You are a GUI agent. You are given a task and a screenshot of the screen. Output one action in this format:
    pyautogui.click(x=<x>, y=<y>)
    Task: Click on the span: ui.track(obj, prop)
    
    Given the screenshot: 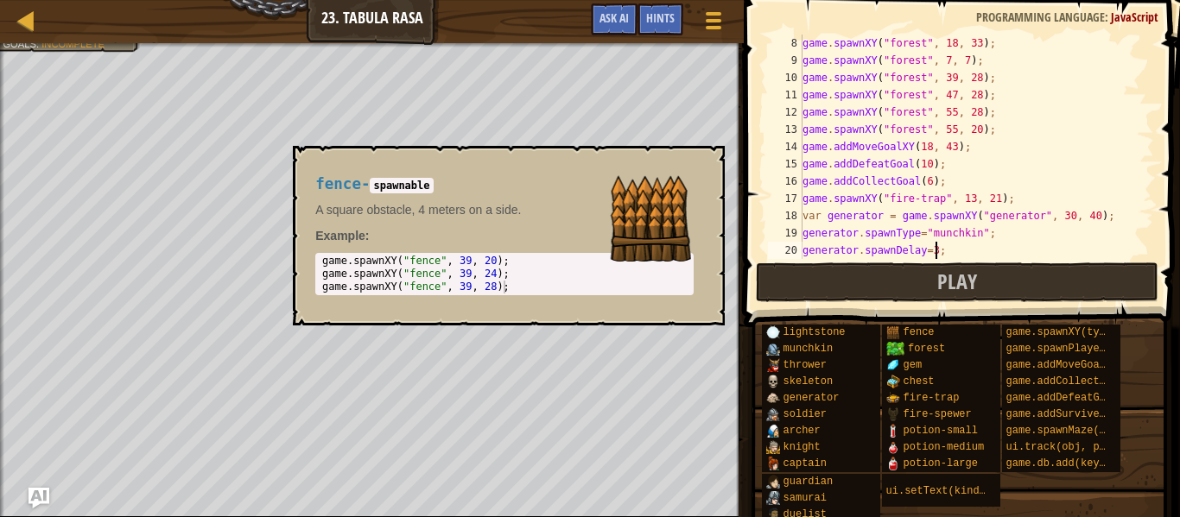 What is the action you would take?
    pyautogui.click(x=1065, y=447)
    